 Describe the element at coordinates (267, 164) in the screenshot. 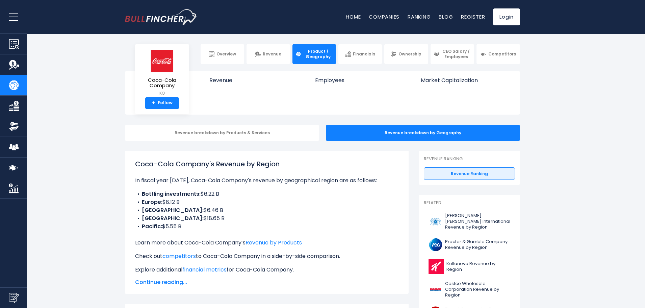

I see `h1: Coca-Cola Company's Revenue by Region` at that location.